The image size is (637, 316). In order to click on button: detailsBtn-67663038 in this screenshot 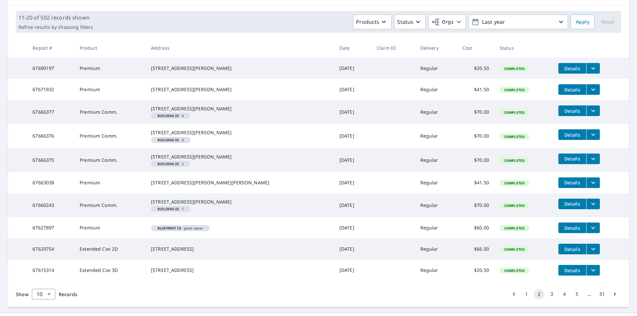, I will do `click(572, 183)`.